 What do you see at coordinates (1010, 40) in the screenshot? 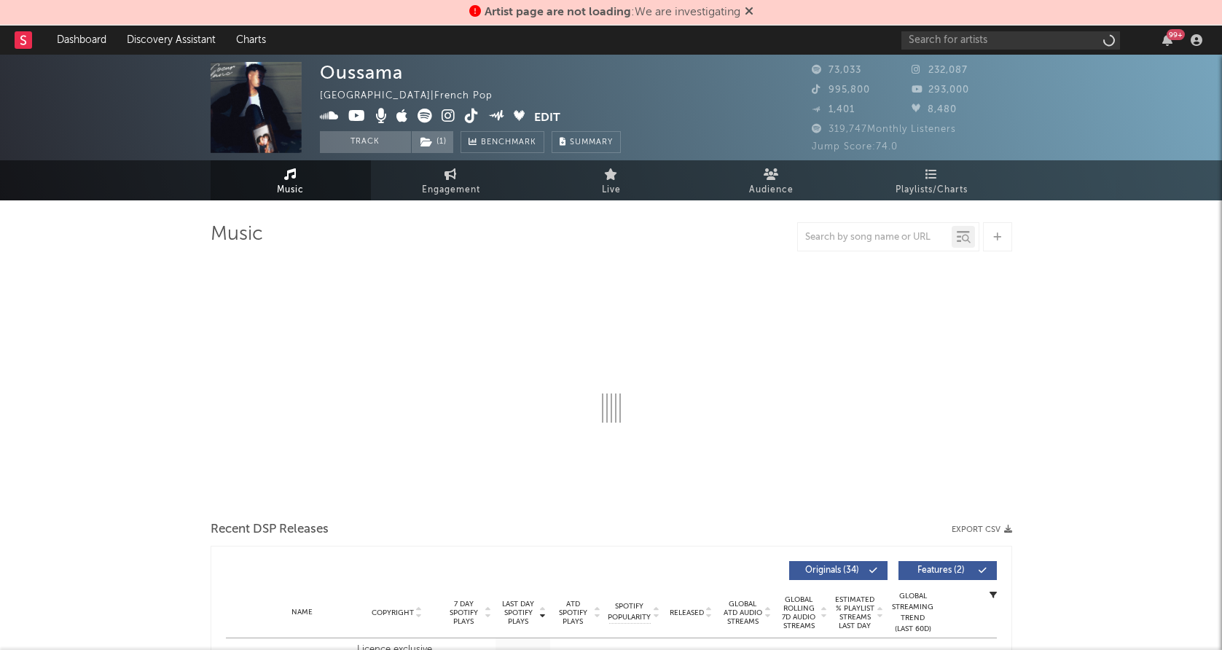
I see `input: Search for artists` at bounding box center [1010, 40].